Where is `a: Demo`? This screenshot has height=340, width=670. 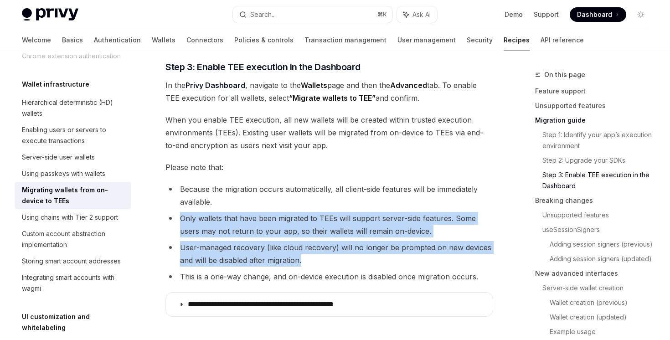 a: Demo is located at coordinates (513, 15).